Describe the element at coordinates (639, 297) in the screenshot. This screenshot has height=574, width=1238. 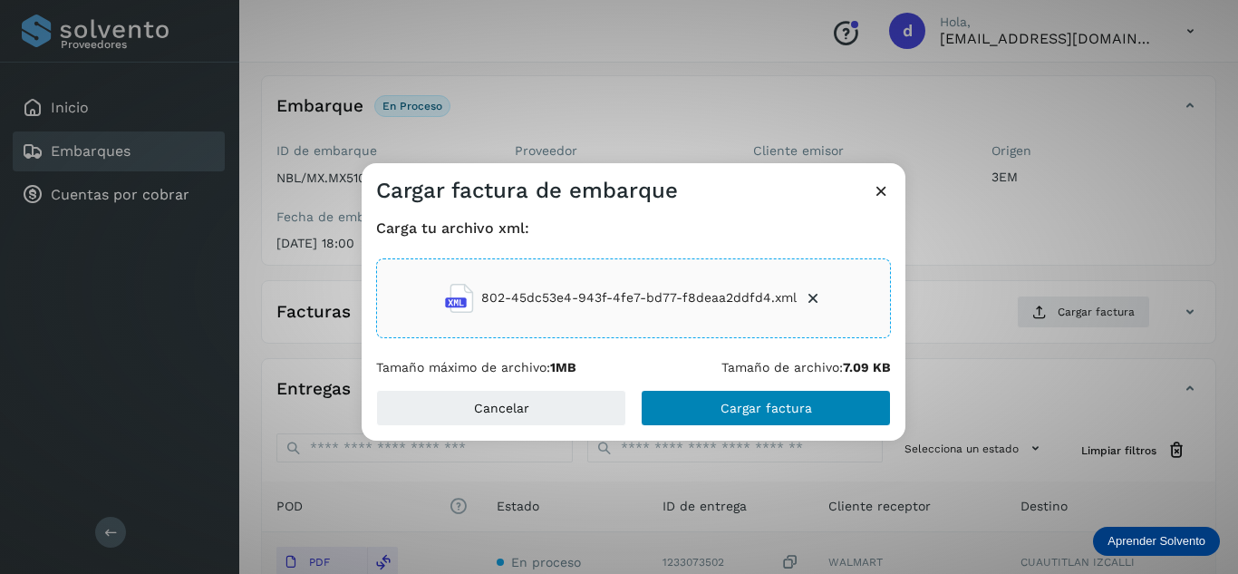
I see `span: 802-45dc53e4-943f-4fe7-bd77-f8deaa2ddfd4.xml` at that location.